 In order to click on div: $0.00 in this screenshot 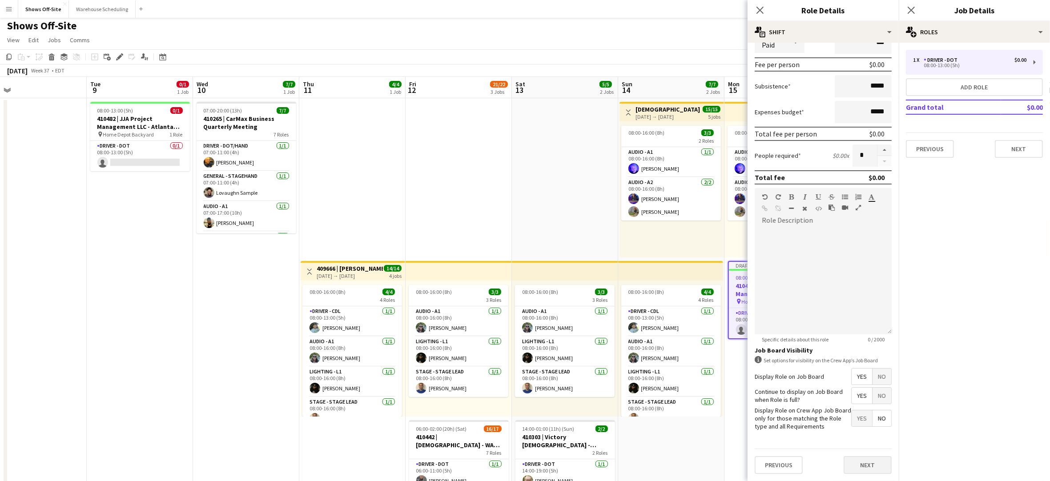, I will do `click(877, 134)`.